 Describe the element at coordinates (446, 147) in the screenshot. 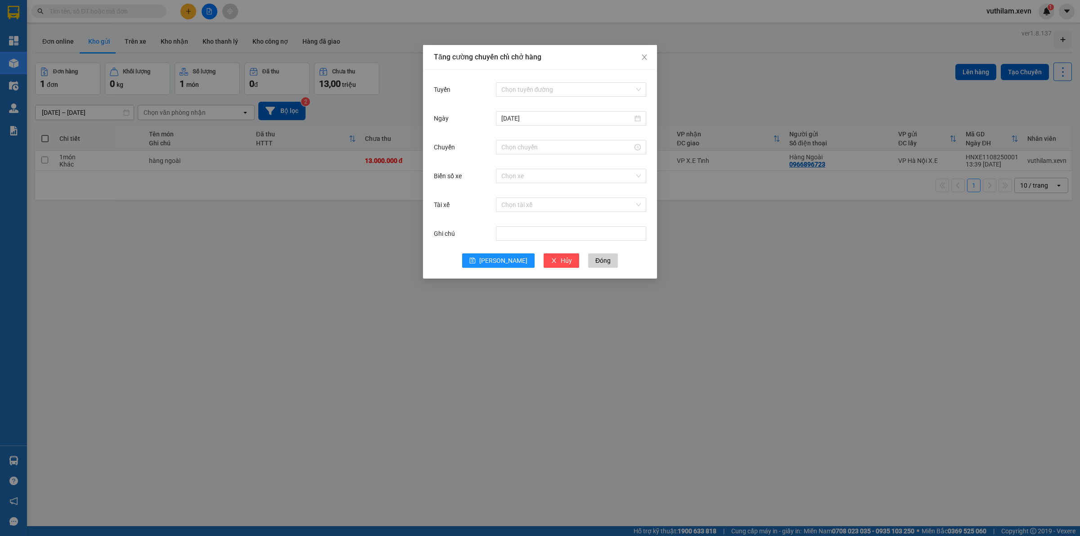

I see `label: Chuyến` at that location.